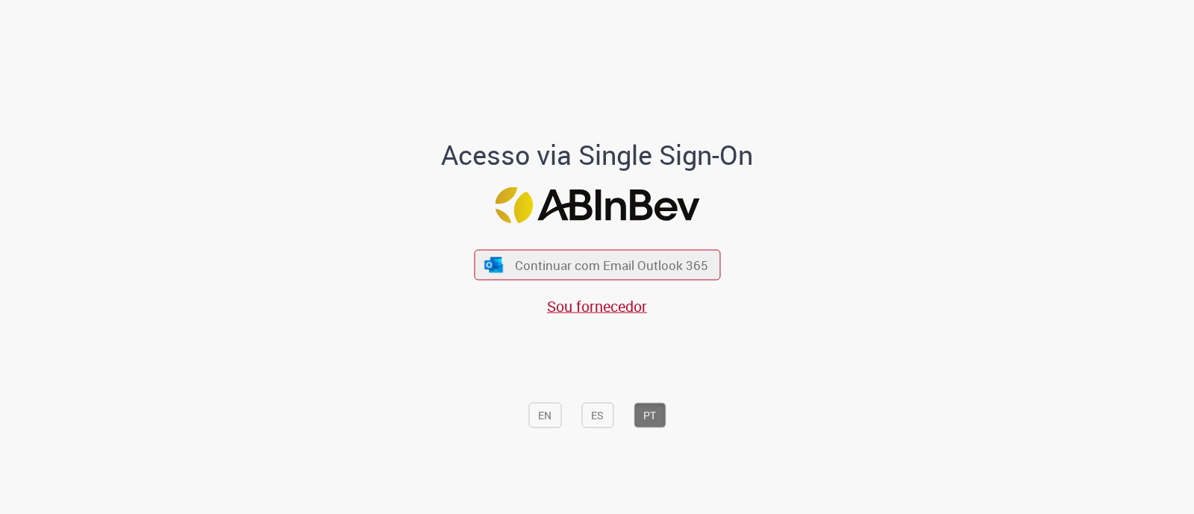  I want to click on button: PT, so click(649, 415).